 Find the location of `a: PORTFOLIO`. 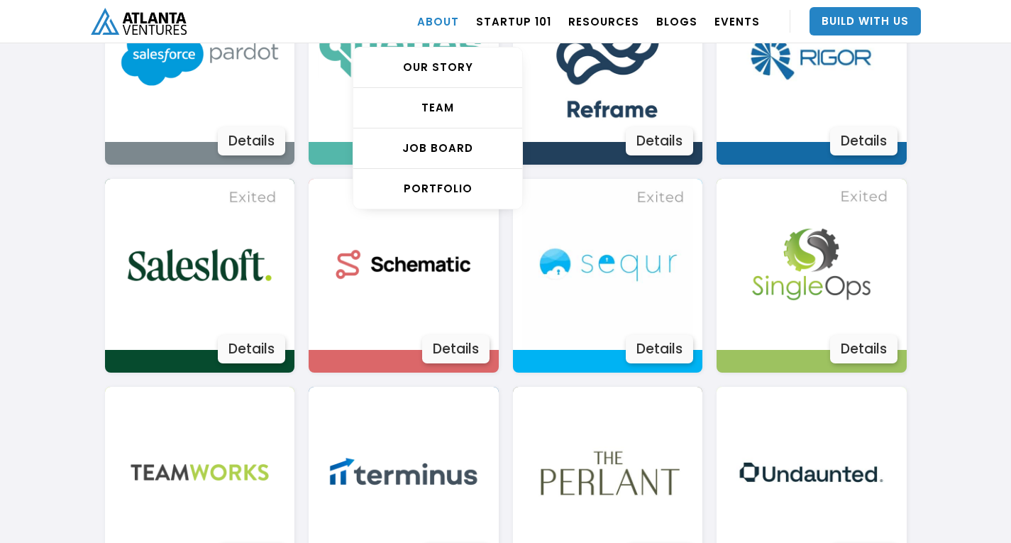

a: PORTFOLIO is located at coordinates (438, 189).